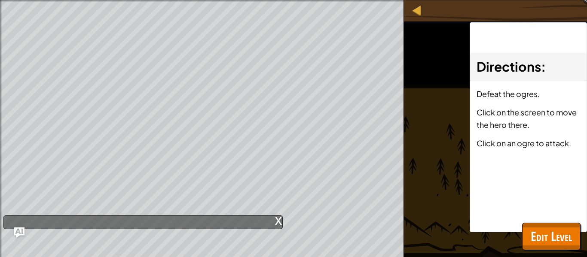 The height and width of the screenshot is (257, 587). Describe the element at coordinates (551, 237) in the screenshot. I see `button: Edit Level` at that location.